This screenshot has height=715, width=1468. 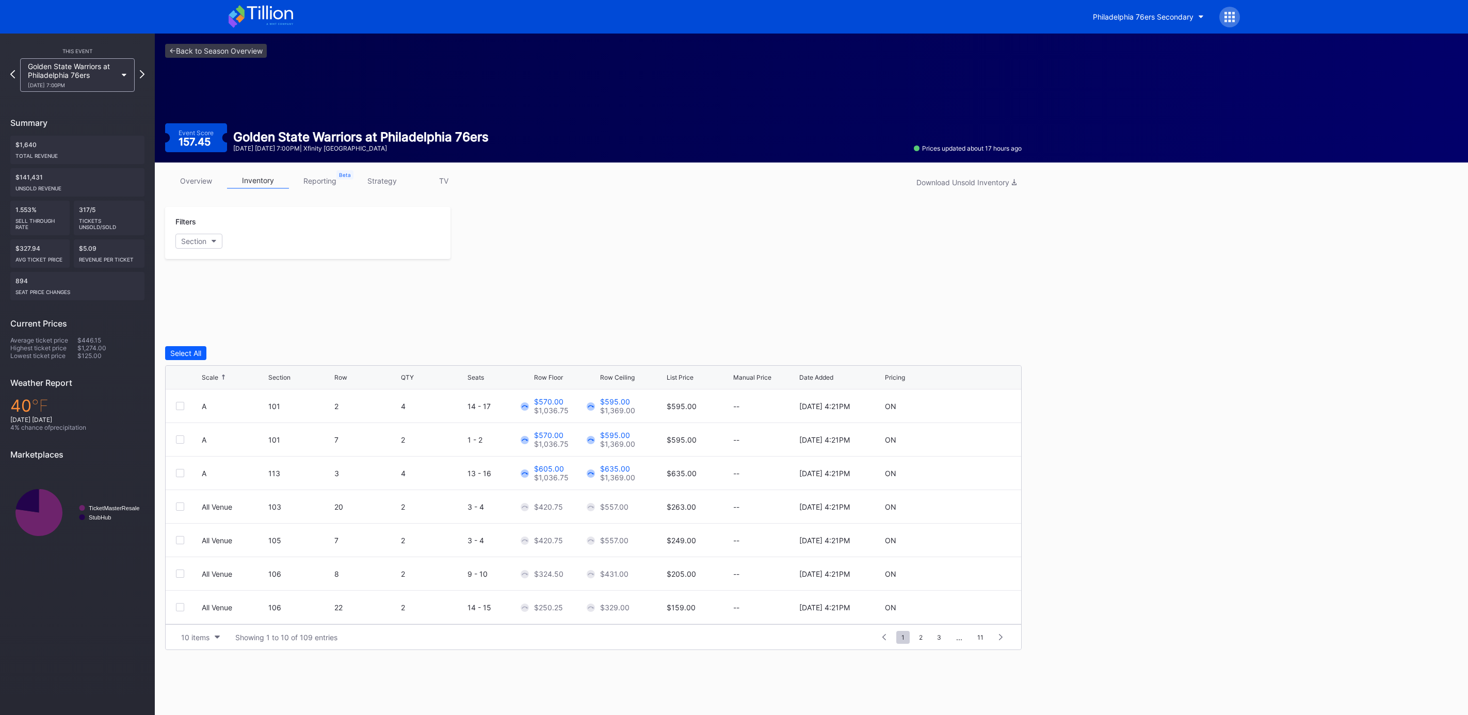 What do you see at coordinates (551, 468) in the screenshot?
I see `div: $605.00` at bounding box center [551, 468].